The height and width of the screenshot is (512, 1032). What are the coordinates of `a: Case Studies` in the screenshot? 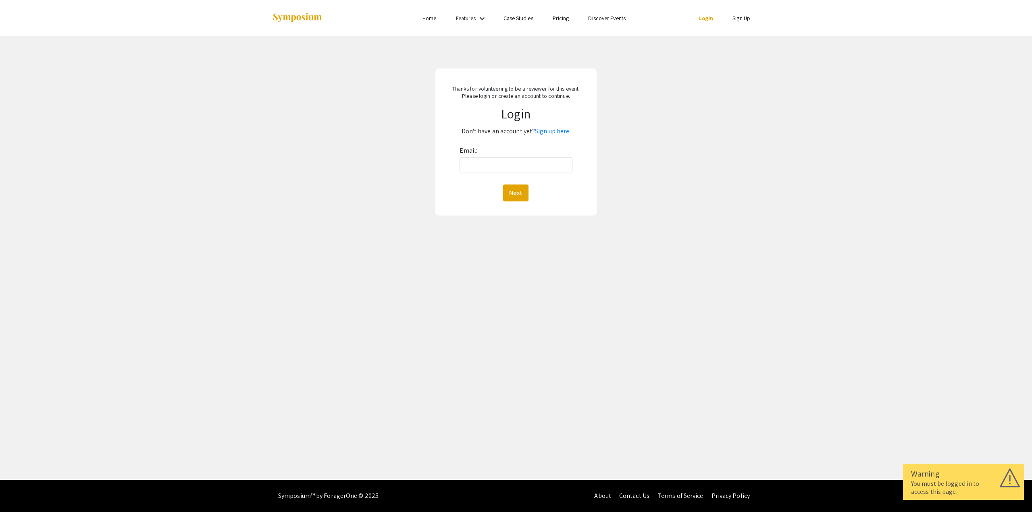 It's located at (519, 18).